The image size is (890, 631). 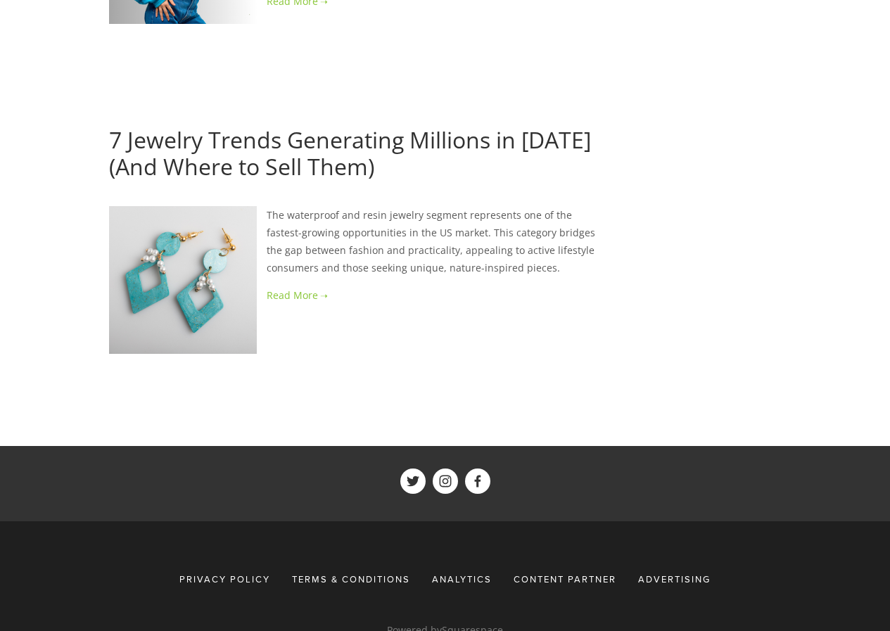 What do you see at coordinates (565, 579) in the screenshot?
I see `a: Content Partner` at bounding box center [565, 579].